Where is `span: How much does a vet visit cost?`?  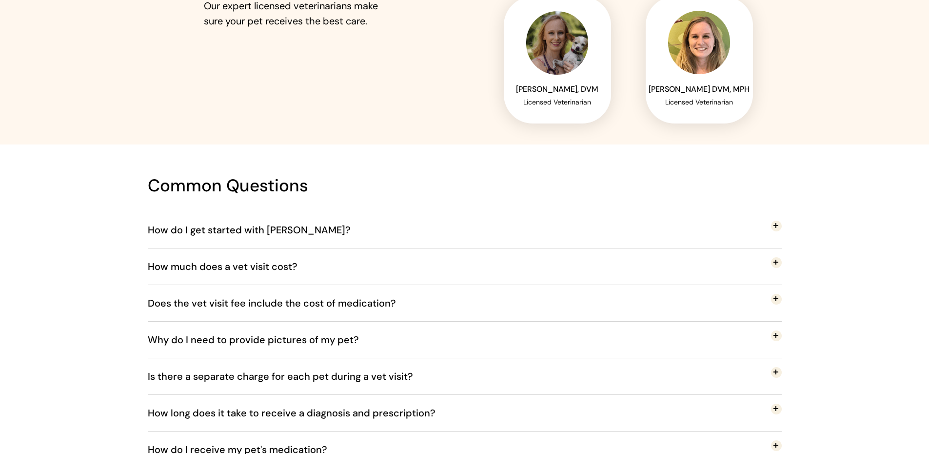
span: How much does a vet visit cost? is located at coordinates (230, 266).